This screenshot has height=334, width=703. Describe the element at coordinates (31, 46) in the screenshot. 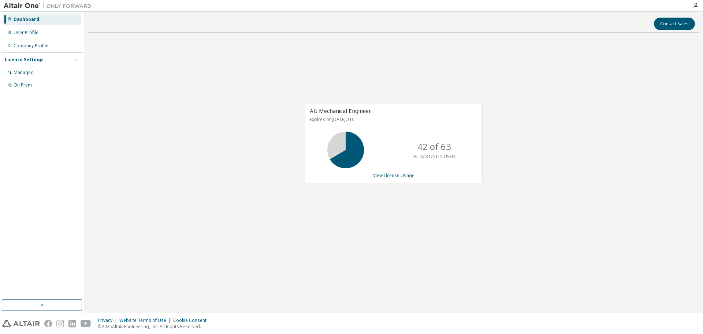

I see `div: Company Profile` at that location.